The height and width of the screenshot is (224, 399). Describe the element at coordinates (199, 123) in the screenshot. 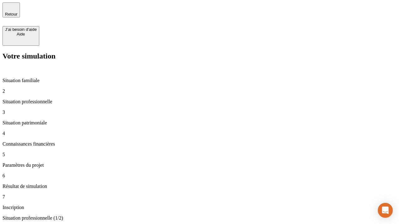

I see `p: Situation patrimoniale` at that location.